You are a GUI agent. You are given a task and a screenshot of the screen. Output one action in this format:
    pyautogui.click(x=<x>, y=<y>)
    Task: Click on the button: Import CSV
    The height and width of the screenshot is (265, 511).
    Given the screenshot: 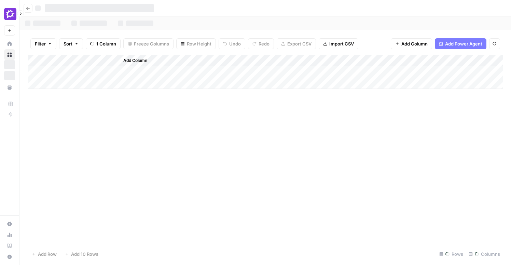 What is the action you would take?
    pyautogui.click(x=338, y=44)
    